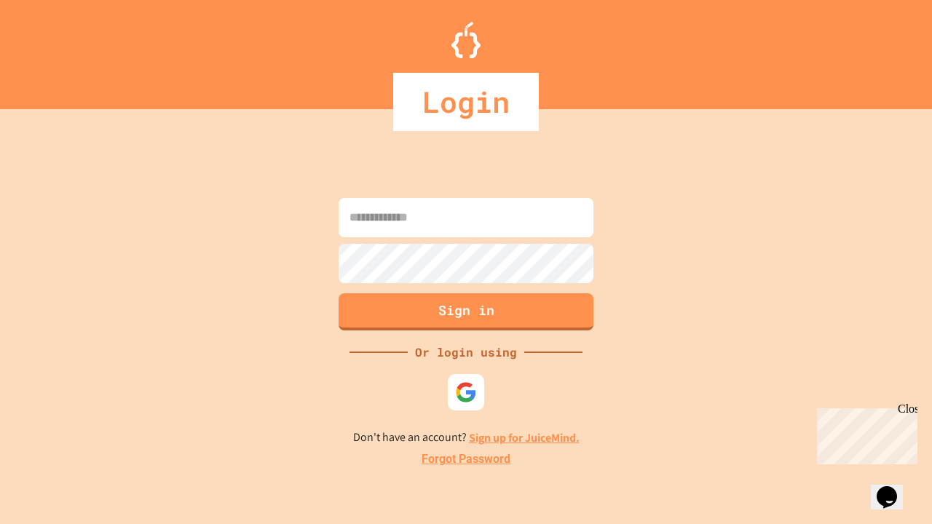 This screenshot has width=932, height=524. I want to click on img: Logo.svg, so click(466, 40).